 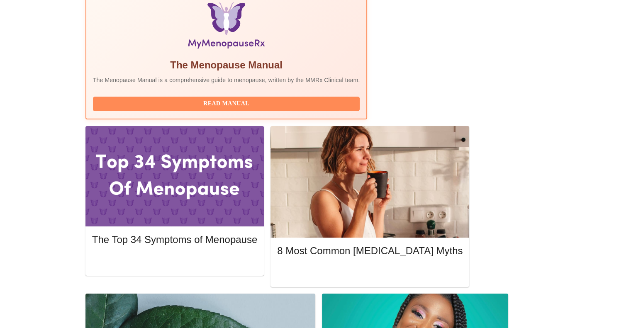 I want to click on img: Menopause Manual, so click(x=226, y=27).